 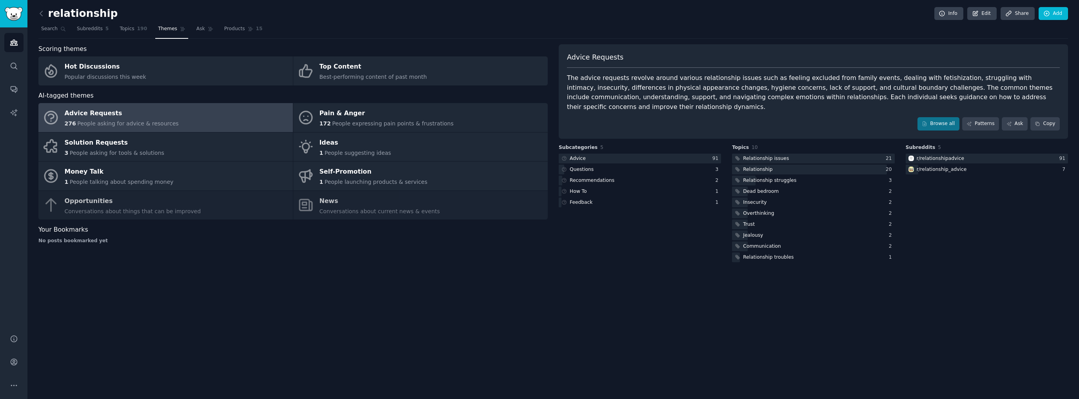 What do you see at coordinates (595, 57) in the screenshot?
I see `span: Advice Requests` at bounding box center [595, 57].